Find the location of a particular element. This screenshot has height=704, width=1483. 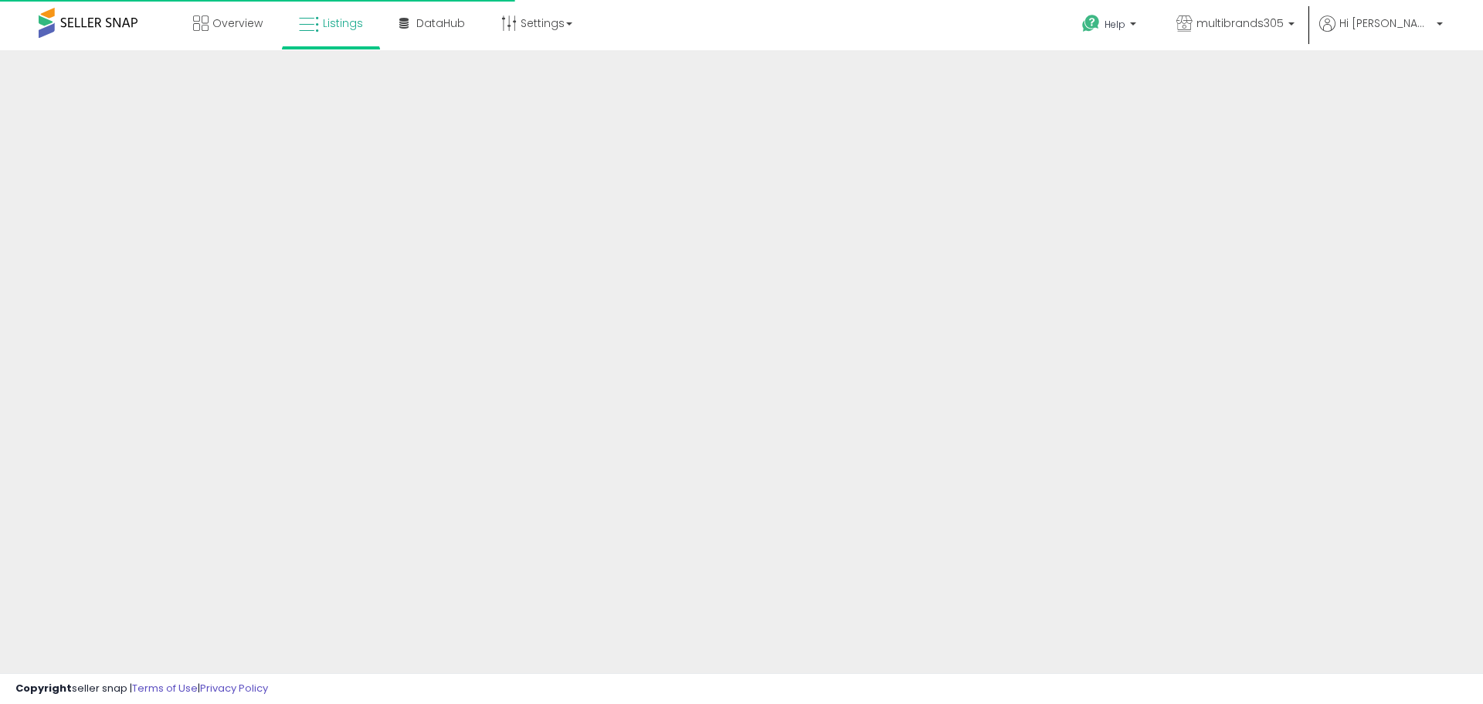

span: DataHub is located at coordinates (440, 23).